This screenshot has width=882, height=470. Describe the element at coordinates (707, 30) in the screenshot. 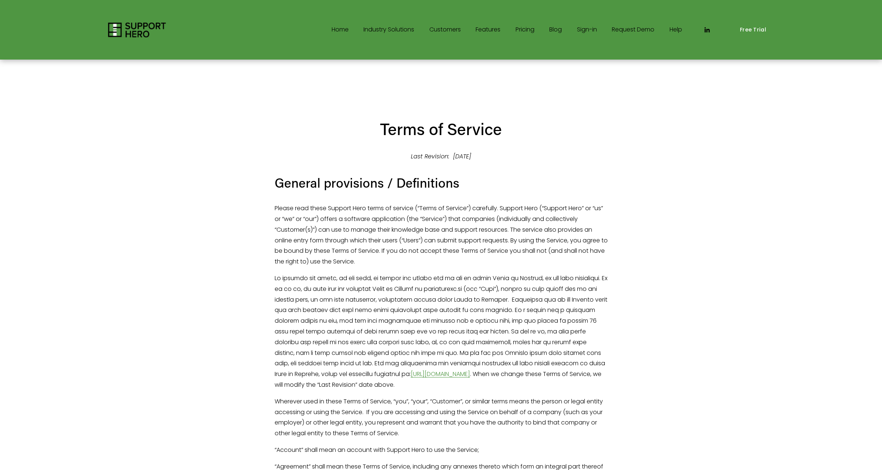

I see `a: LinkedIn` at that location.